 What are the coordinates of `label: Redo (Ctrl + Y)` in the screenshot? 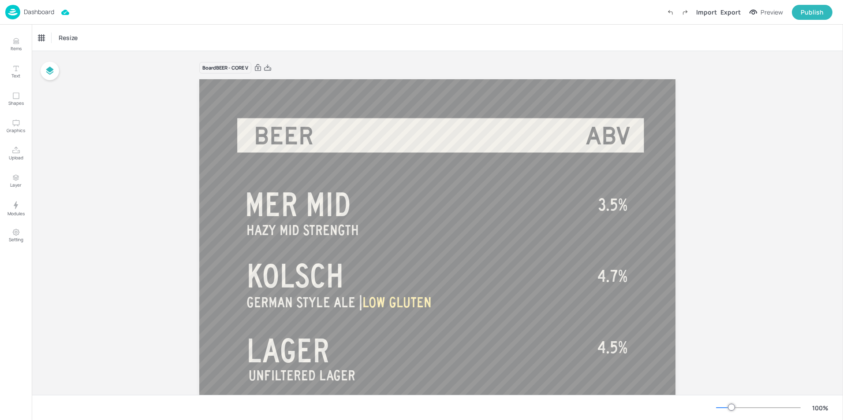 It's located at (685, 12).